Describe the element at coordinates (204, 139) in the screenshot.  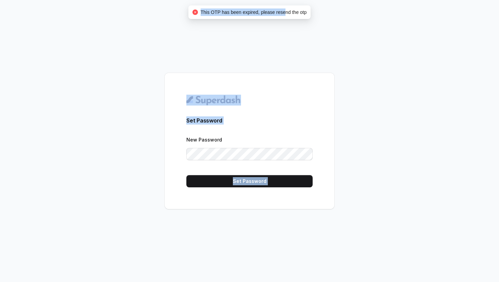
I see `label: New Password` at that location.